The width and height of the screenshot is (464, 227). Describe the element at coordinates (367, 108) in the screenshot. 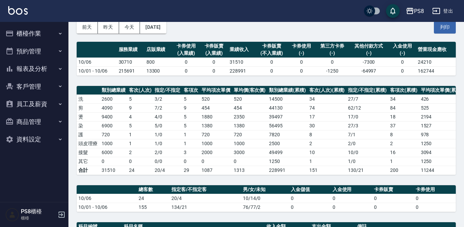

I see `td: 62 / 12` at that location.